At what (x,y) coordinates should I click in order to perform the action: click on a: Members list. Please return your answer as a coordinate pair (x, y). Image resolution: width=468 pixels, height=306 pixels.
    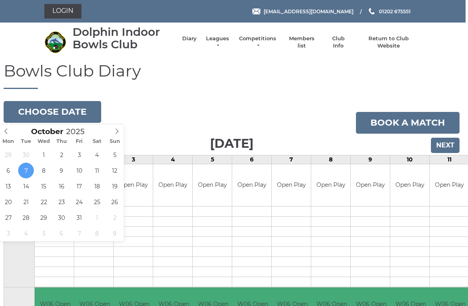
    Looking at the image, I should click on (301, 42).